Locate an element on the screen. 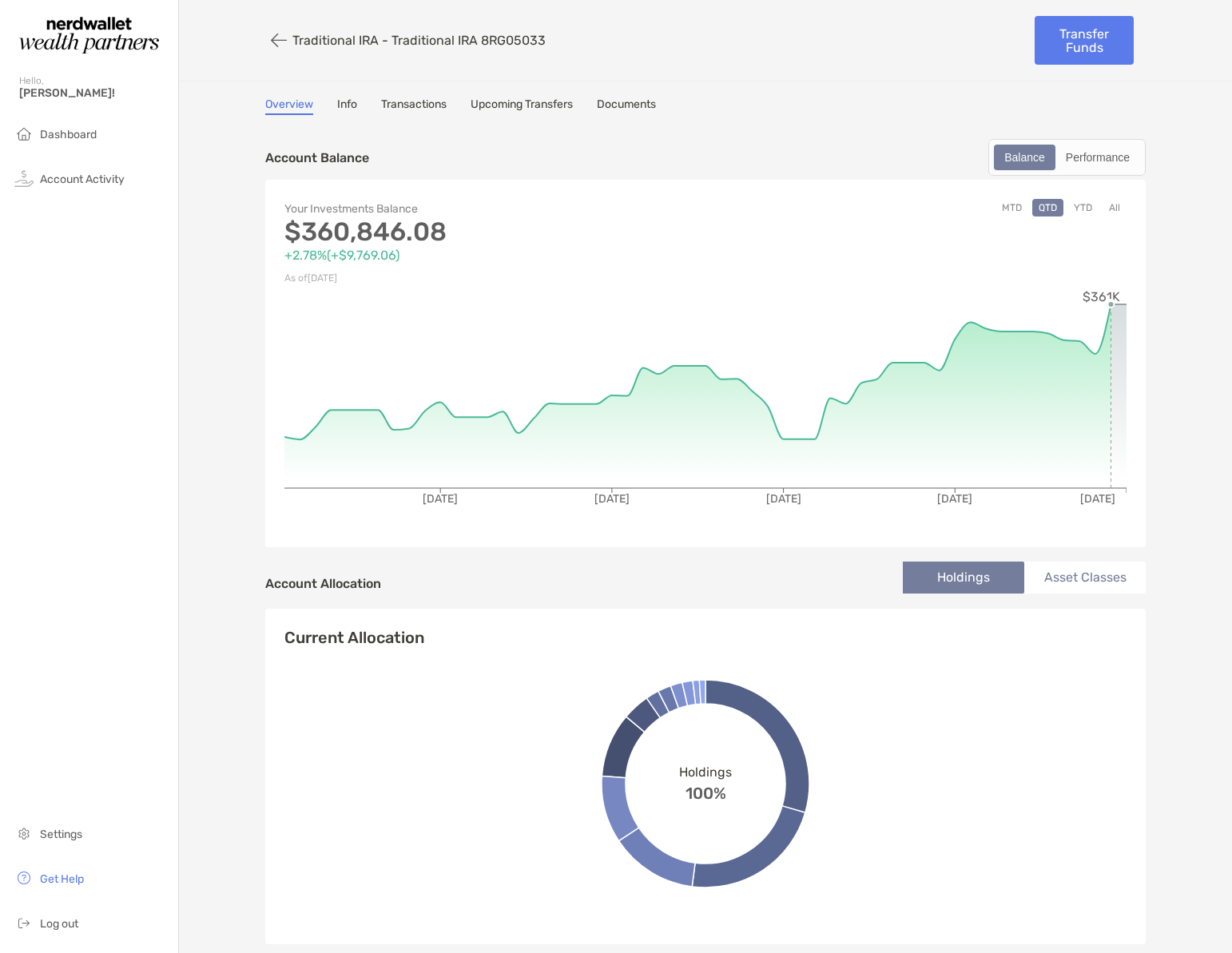  p: Your Investments Balance is located at coordinates (495, 208).